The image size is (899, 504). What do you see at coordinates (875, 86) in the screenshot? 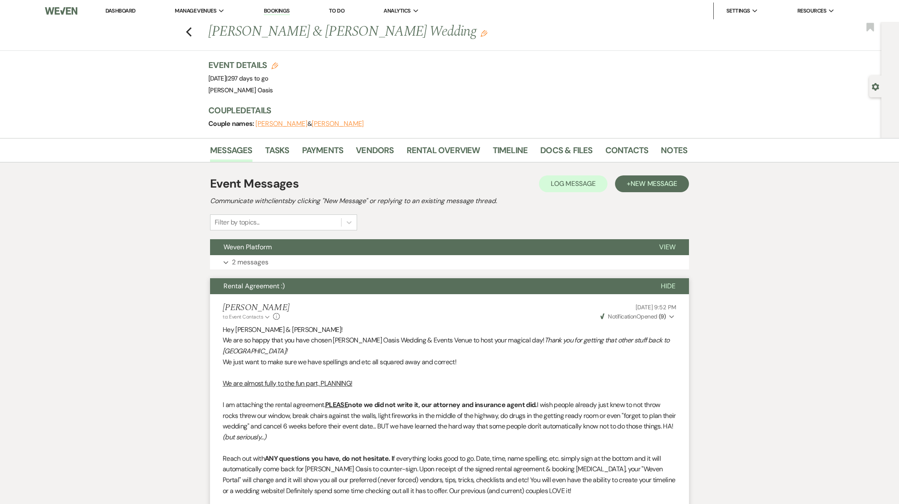
I see `button: Open lead details` at bounding box center [875, 86].